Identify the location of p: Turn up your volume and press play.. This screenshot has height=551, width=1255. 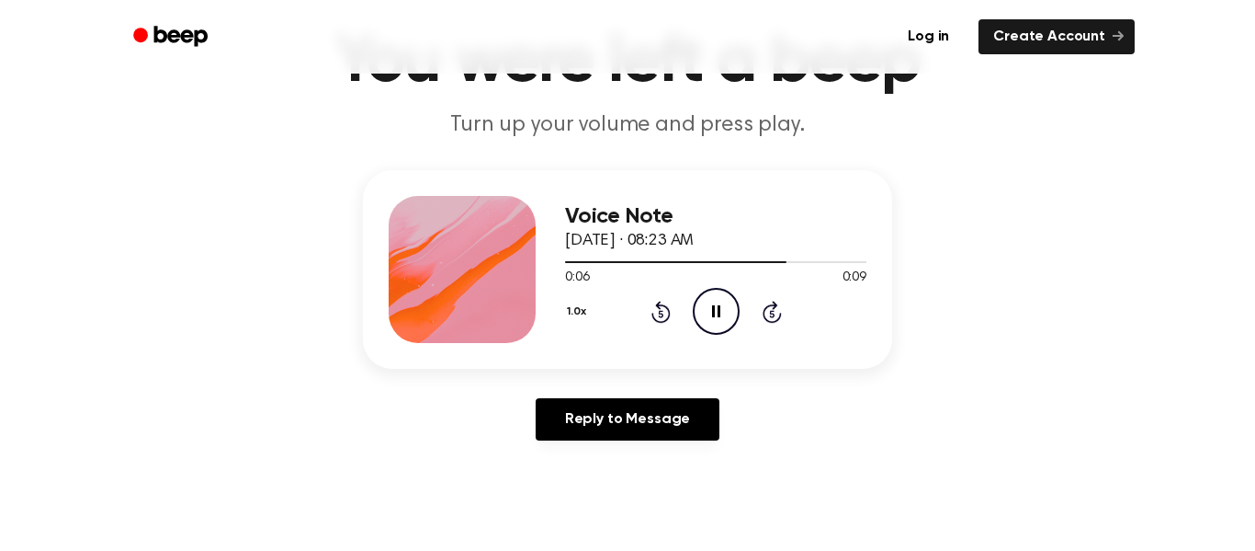
(628, 125).